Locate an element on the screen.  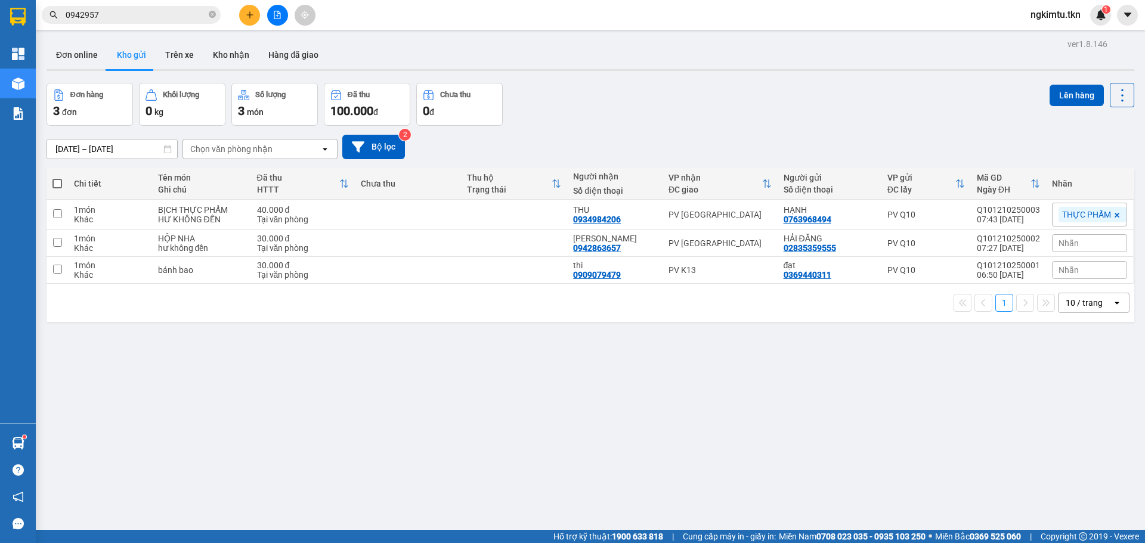
button: Hàng đã giao is located at coordinates (293, 55).